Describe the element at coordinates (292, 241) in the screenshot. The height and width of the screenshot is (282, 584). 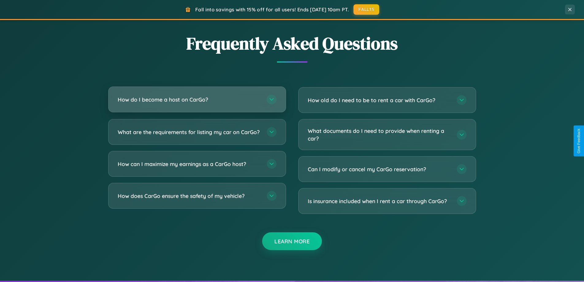
I see `button: Learn More` at that location.